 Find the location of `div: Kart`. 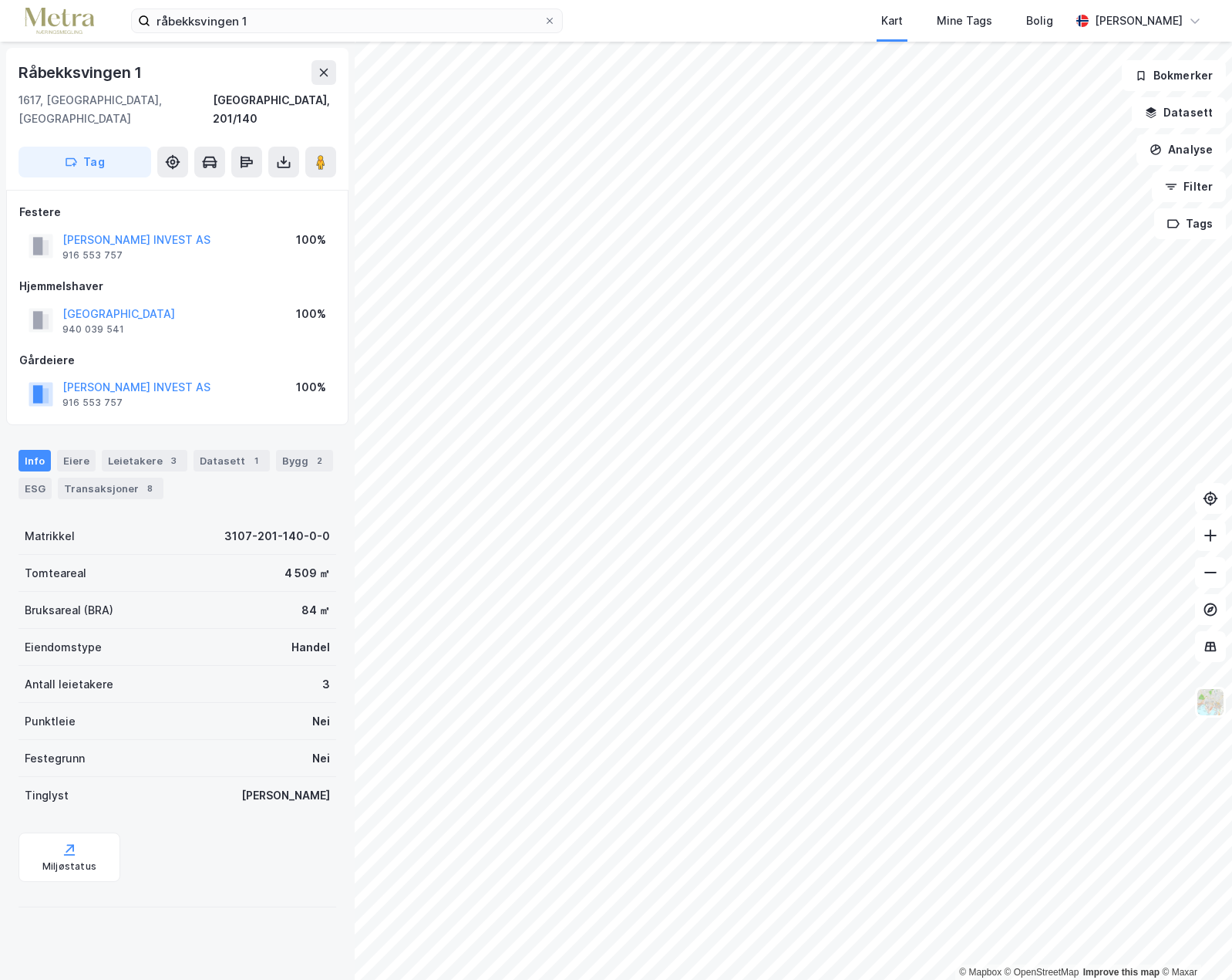

div: Kart is located at coordinates (892, 21).